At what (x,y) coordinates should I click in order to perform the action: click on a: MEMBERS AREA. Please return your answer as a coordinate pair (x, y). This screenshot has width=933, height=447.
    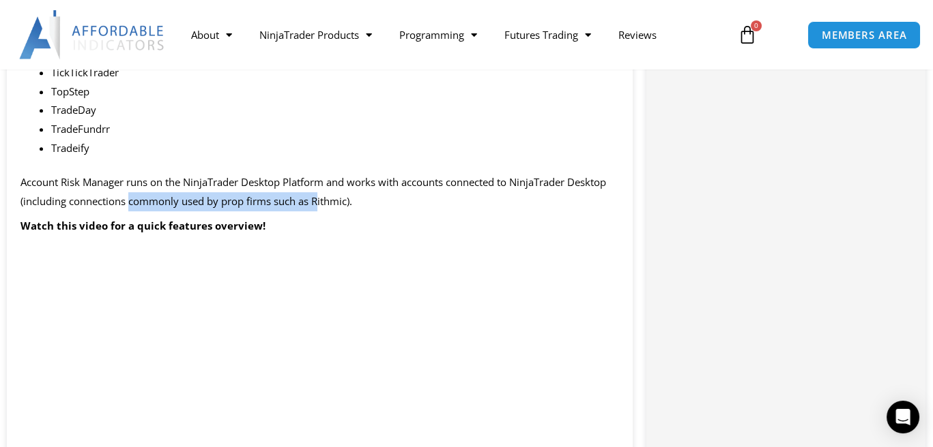
    Looking at the image, I should click on (864, 35).